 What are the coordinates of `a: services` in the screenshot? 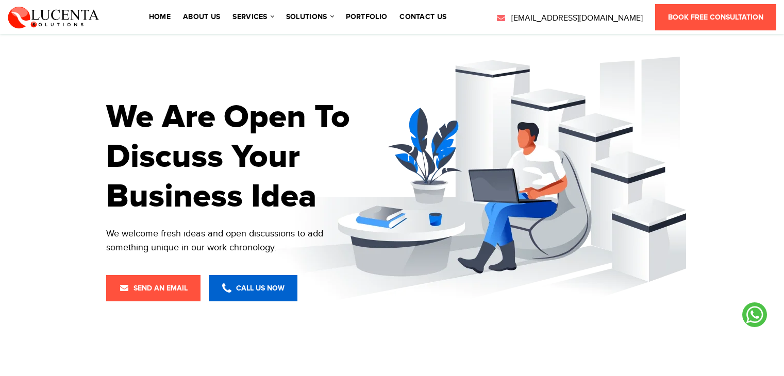 It's located at (253, 17).